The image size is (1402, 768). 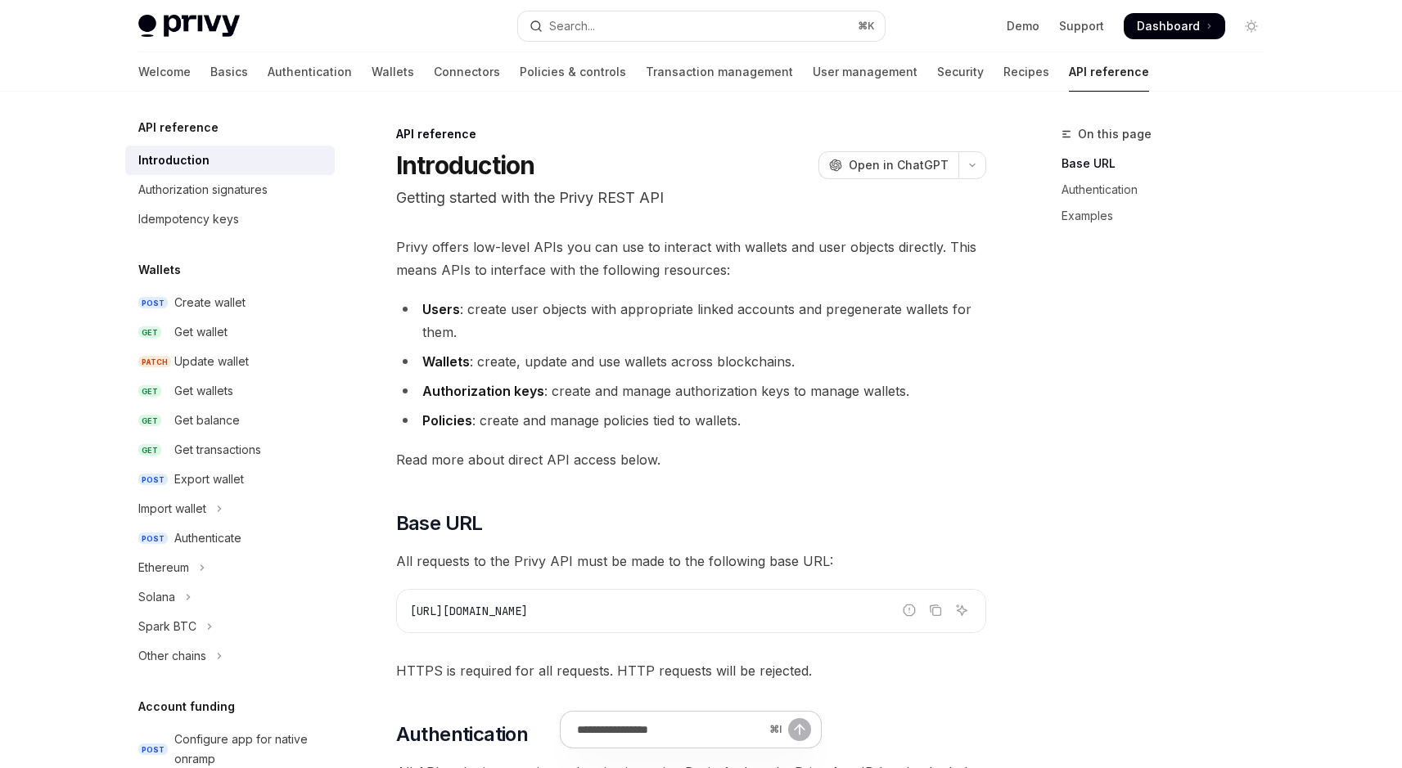 What do you see at coordinates (691, 134) in the screenshot?
I see `div: API reference` at bounding box center [691, 134].